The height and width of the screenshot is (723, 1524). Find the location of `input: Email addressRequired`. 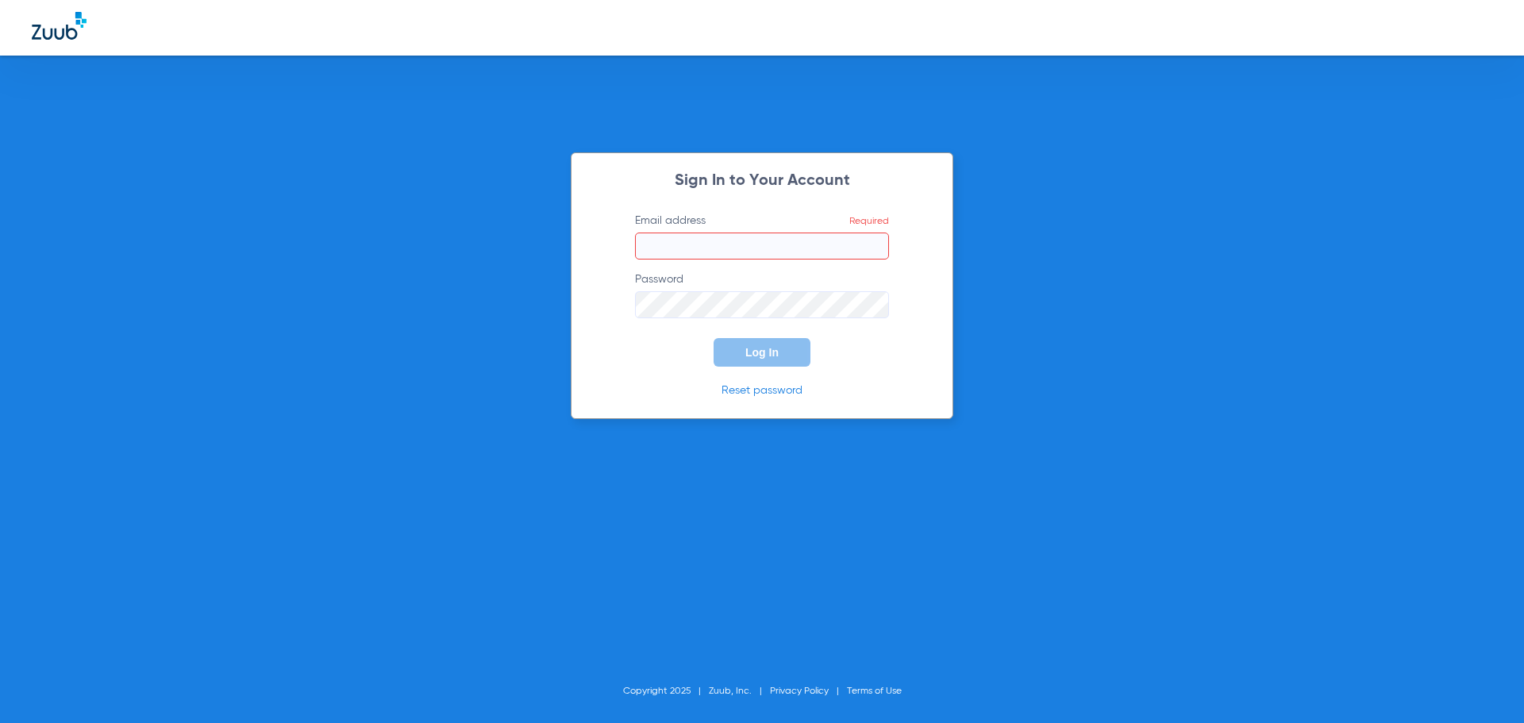

input: Email addressRequired is located at coordinates (762, 246).